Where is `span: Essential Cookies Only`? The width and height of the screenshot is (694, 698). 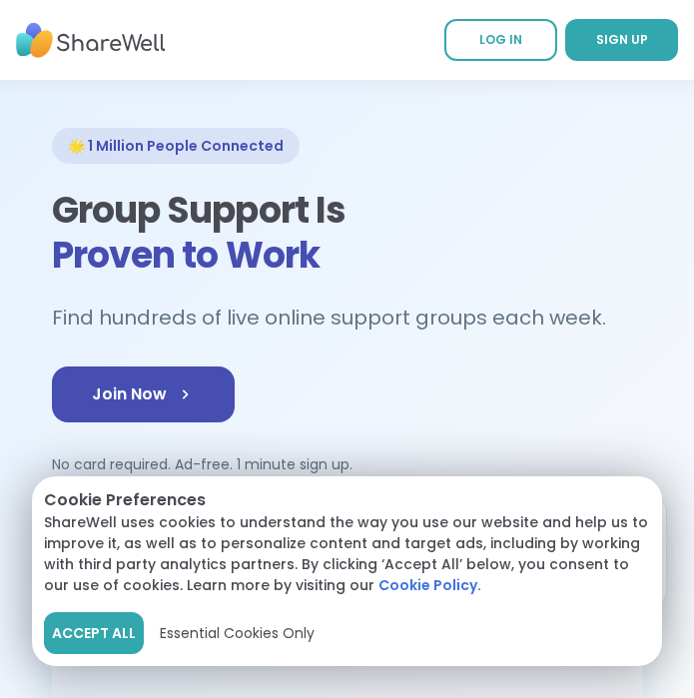
span: Essential Cookies Only is located at coordinates (237, 633).